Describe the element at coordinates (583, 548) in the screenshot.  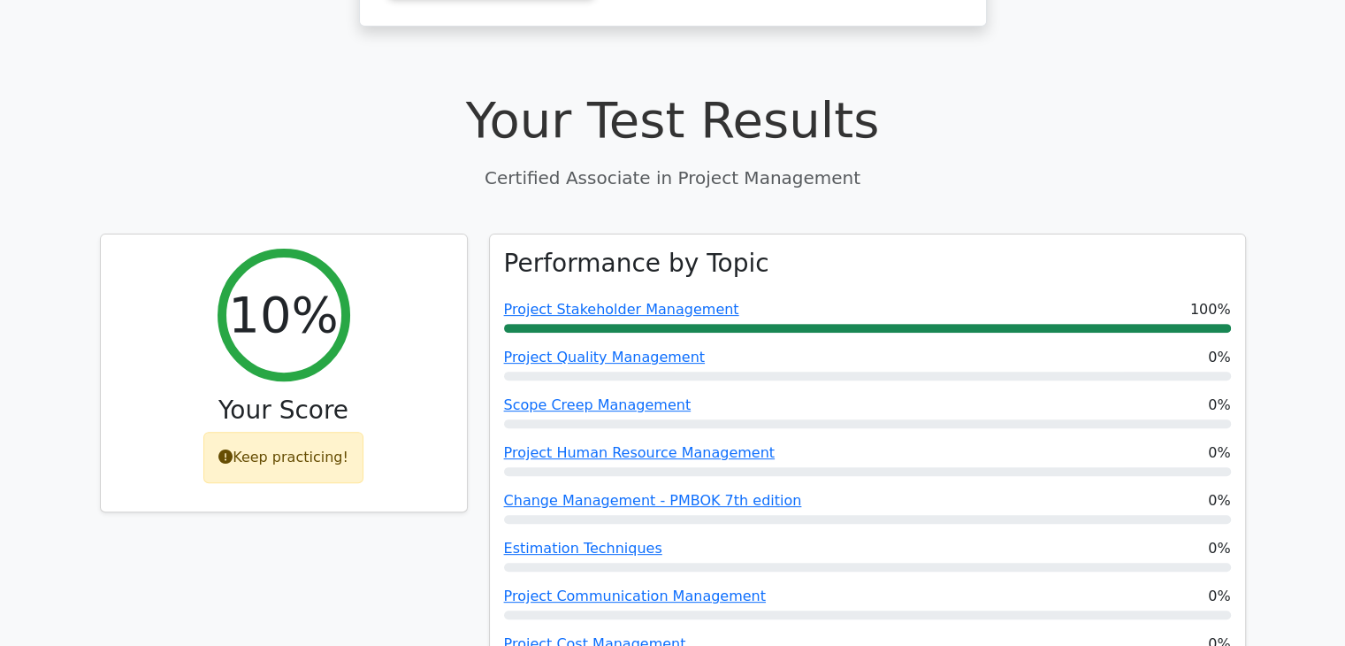
I see `a: Estimation Techniques` at that location.